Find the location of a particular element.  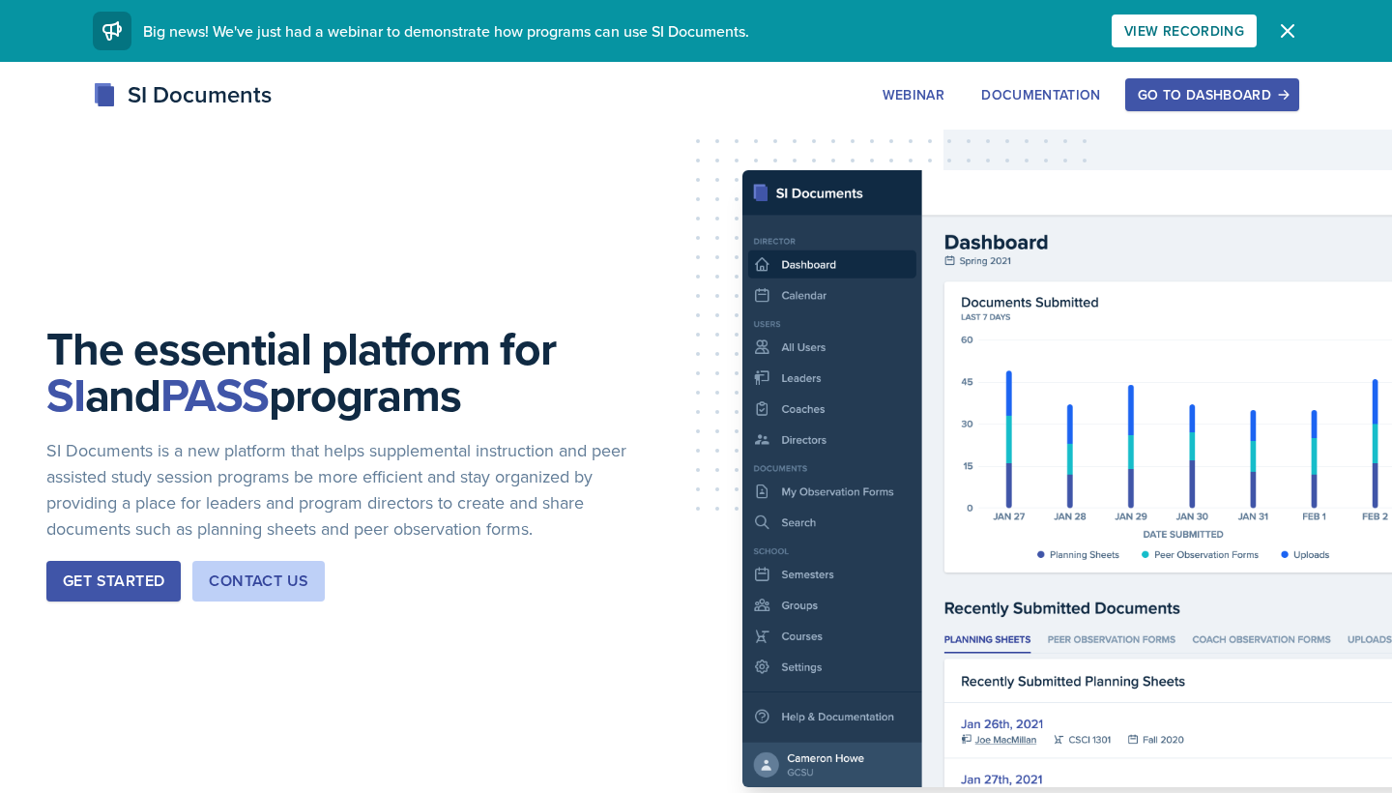

button: Go to Dashboard is located at coordinates (1213, 95).